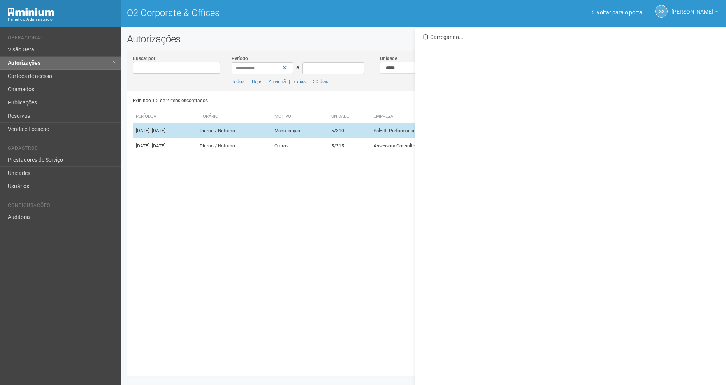 The width and height of the screenshot is (726, 385). What do you see at coordinates (62, 19) in the screenshot?
I see `div: Painel do Administrador` at bounding box center [62, 19].